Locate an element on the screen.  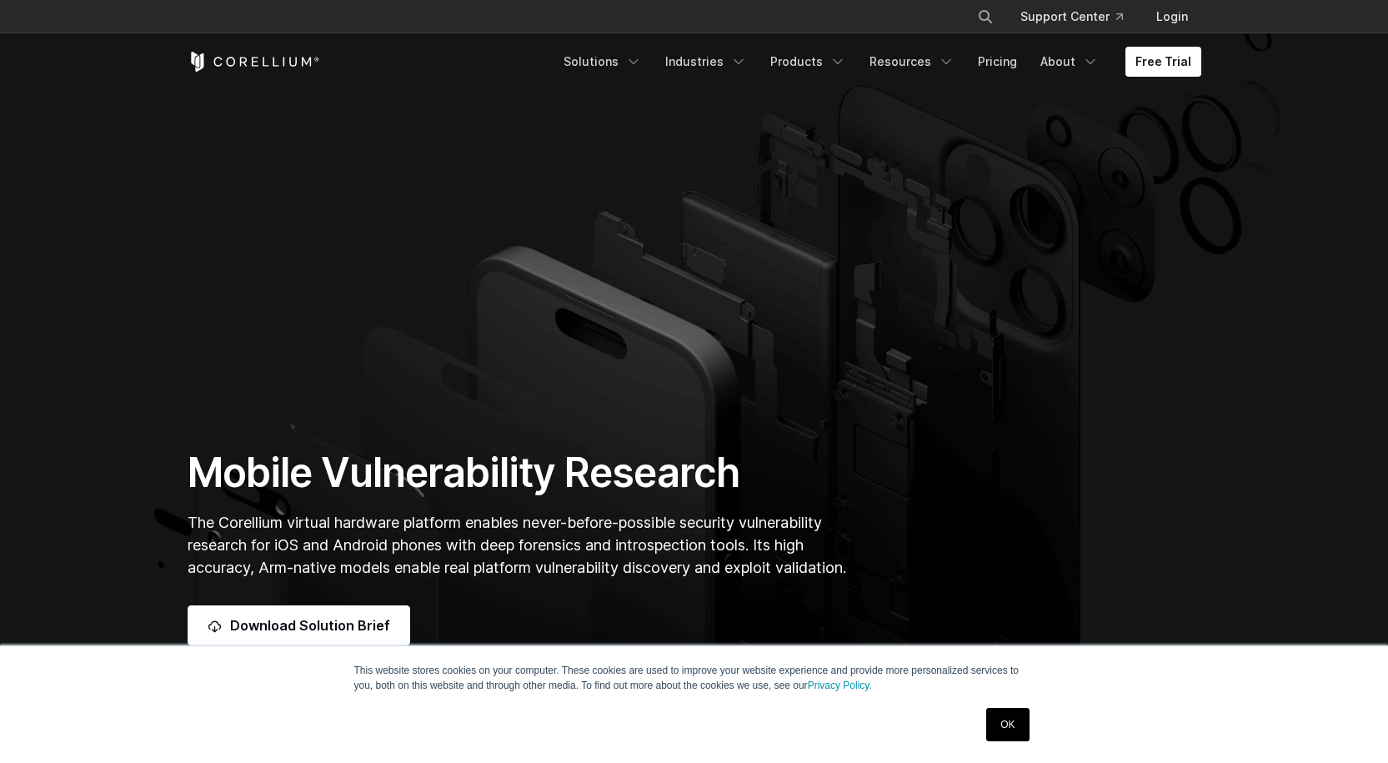
a: Login is located at coordinates (1172, 17).